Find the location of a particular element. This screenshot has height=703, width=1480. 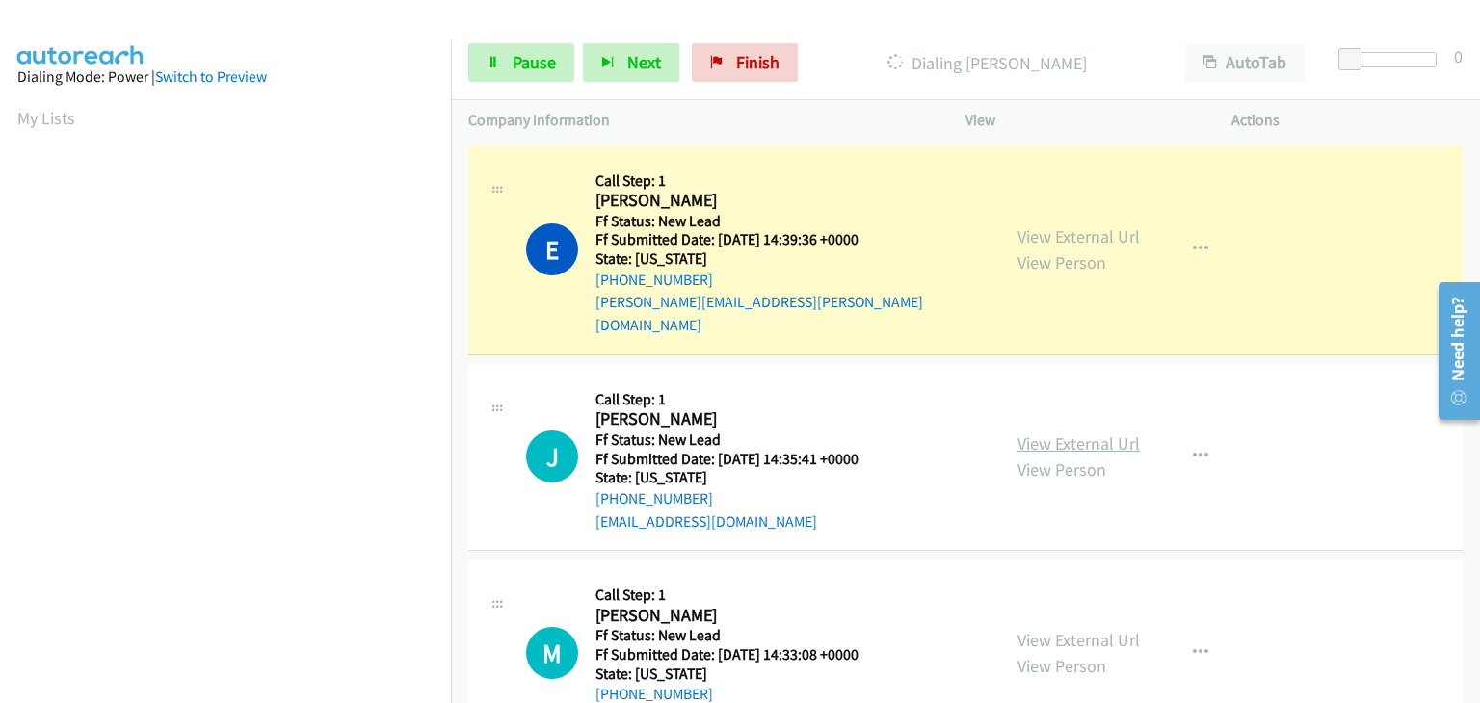

h1: E is located at coordinates (552, 250).